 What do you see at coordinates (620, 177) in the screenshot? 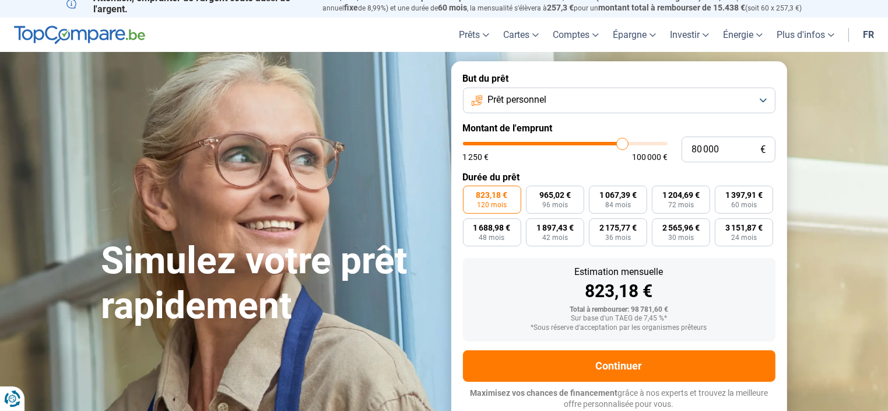
I see `label: Durée du prêt` at bounding box center [620, 177].